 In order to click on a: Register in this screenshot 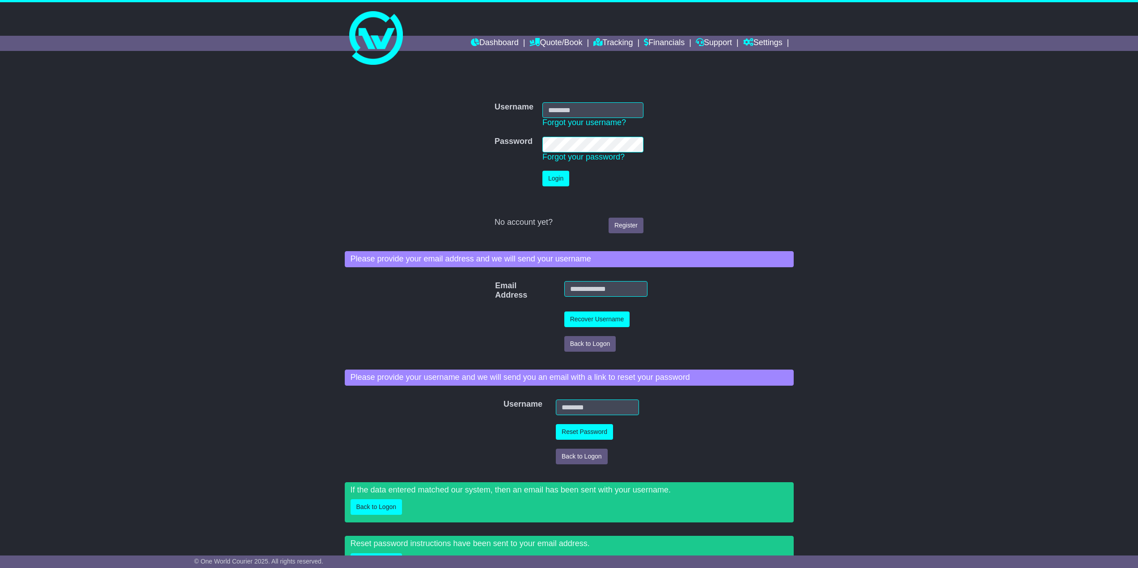, I will do `click(626, 225)`.